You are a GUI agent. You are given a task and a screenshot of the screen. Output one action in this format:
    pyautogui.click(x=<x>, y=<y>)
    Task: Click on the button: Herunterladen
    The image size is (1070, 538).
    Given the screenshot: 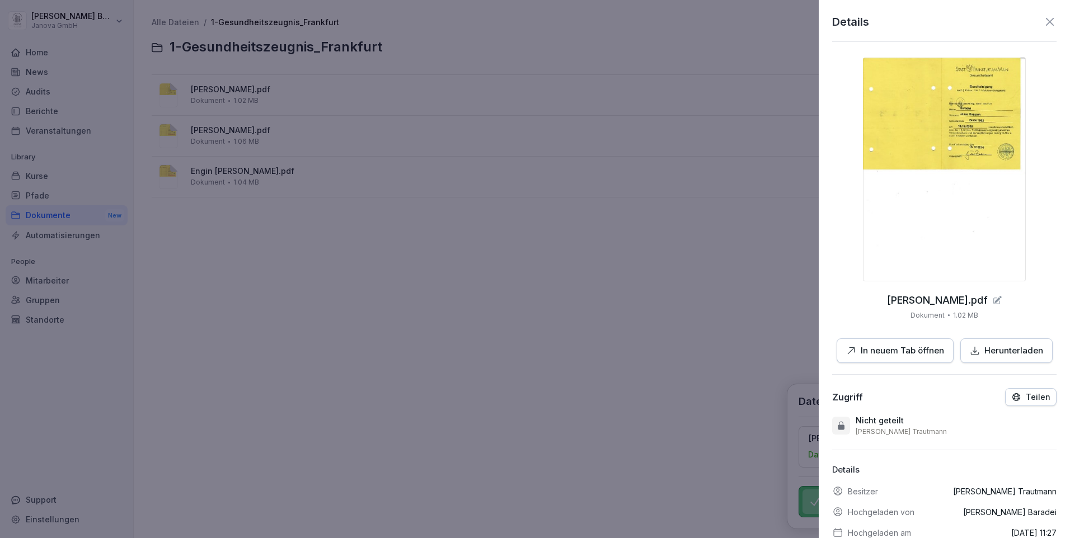 What is the action you would take?
    pyautogui.click(x=1006, y=351)
    